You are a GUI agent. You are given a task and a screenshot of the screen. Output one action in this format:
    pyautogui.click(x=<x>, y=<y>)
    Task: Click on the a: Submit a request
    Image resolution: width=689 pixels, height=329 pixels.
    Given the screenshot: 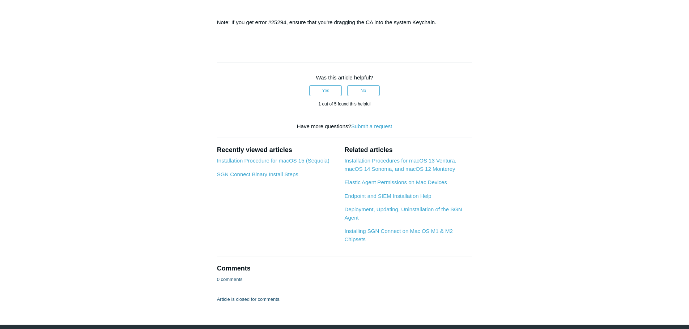 What is the action you would take?
    pyautogui.click(x=371, y=126)
    